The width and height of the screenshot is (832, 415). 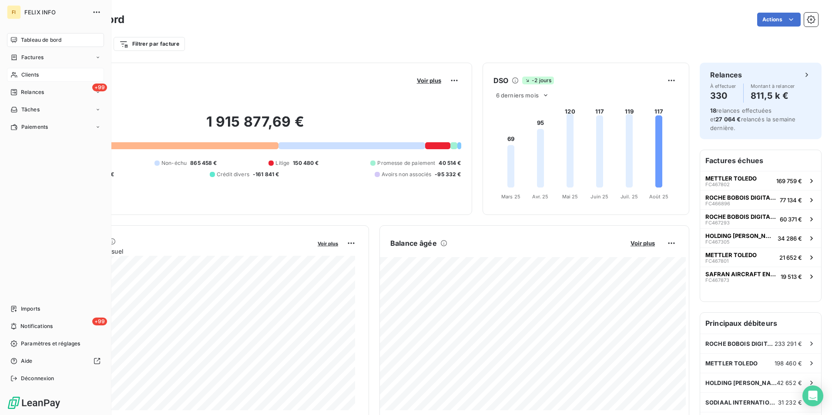 I want to click on span: Crédit divers, so click(x=233, y=174).